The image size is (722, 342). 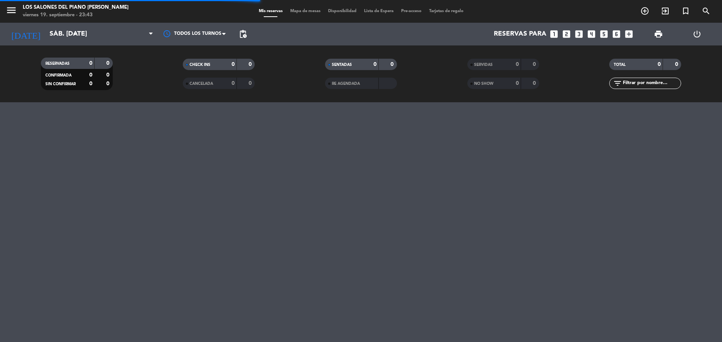 I want to click on span: CANCELADA, so click(x=201, y=84).